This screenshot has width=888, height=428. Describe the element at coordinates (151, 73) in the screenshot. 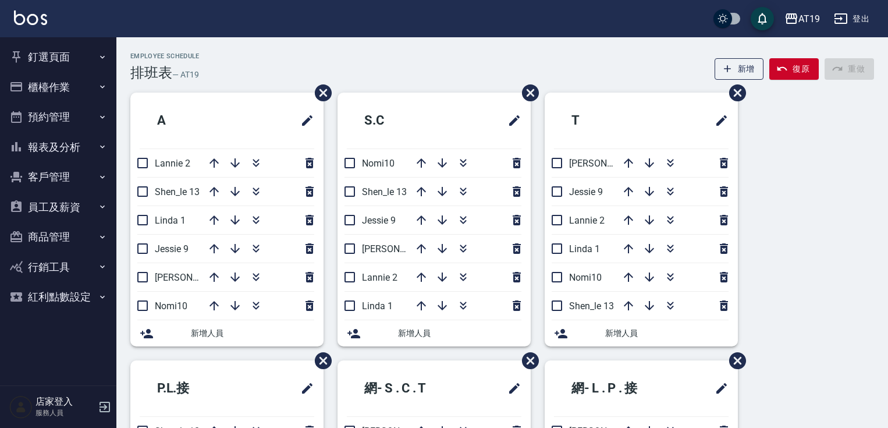

I see `h3: 排班表` at that location.